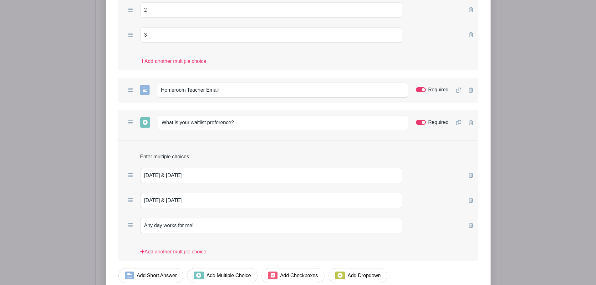  What do you see at coordinates (293, 275) in the screenshot?
I see `a: Add Checkboxes` at bounding box center [293, 275].